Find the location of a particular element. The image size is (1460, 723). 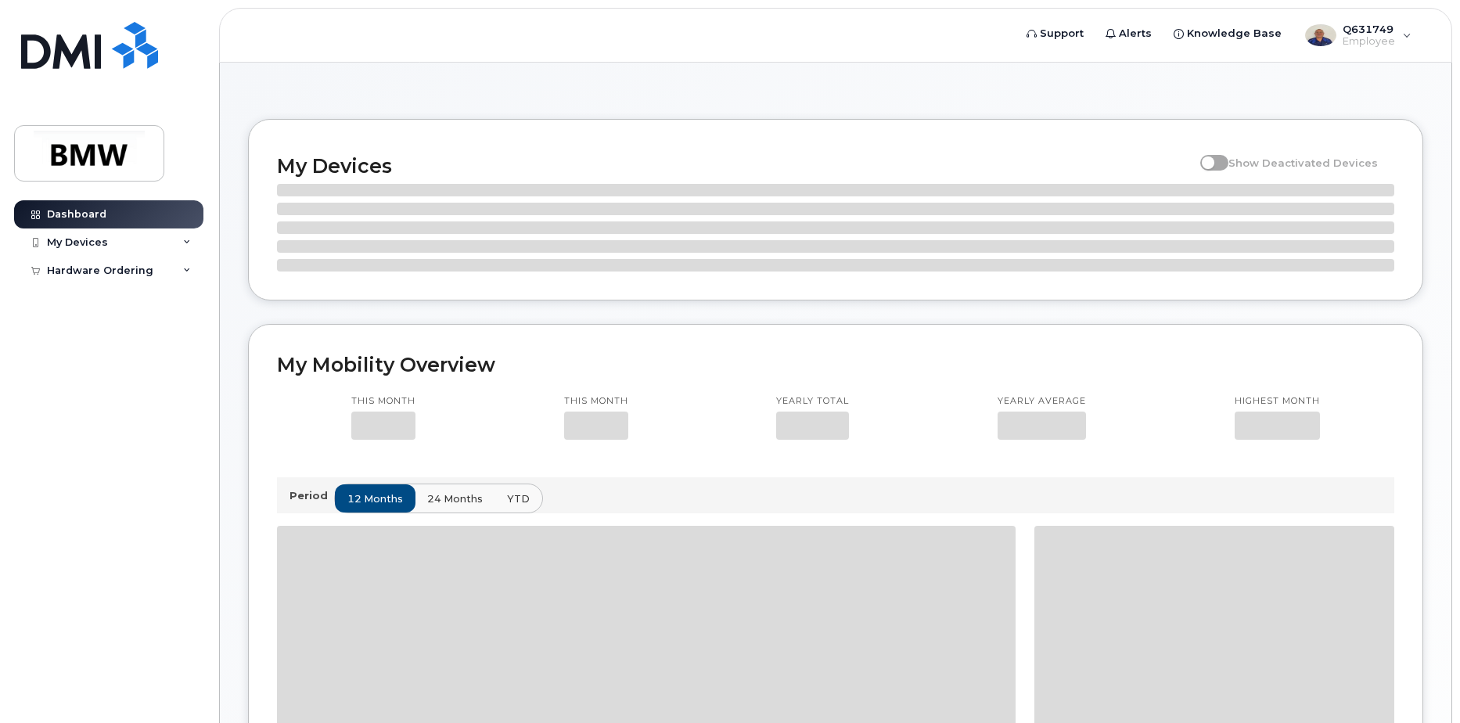

p: Yearly total is located at coordinates (812, 401).